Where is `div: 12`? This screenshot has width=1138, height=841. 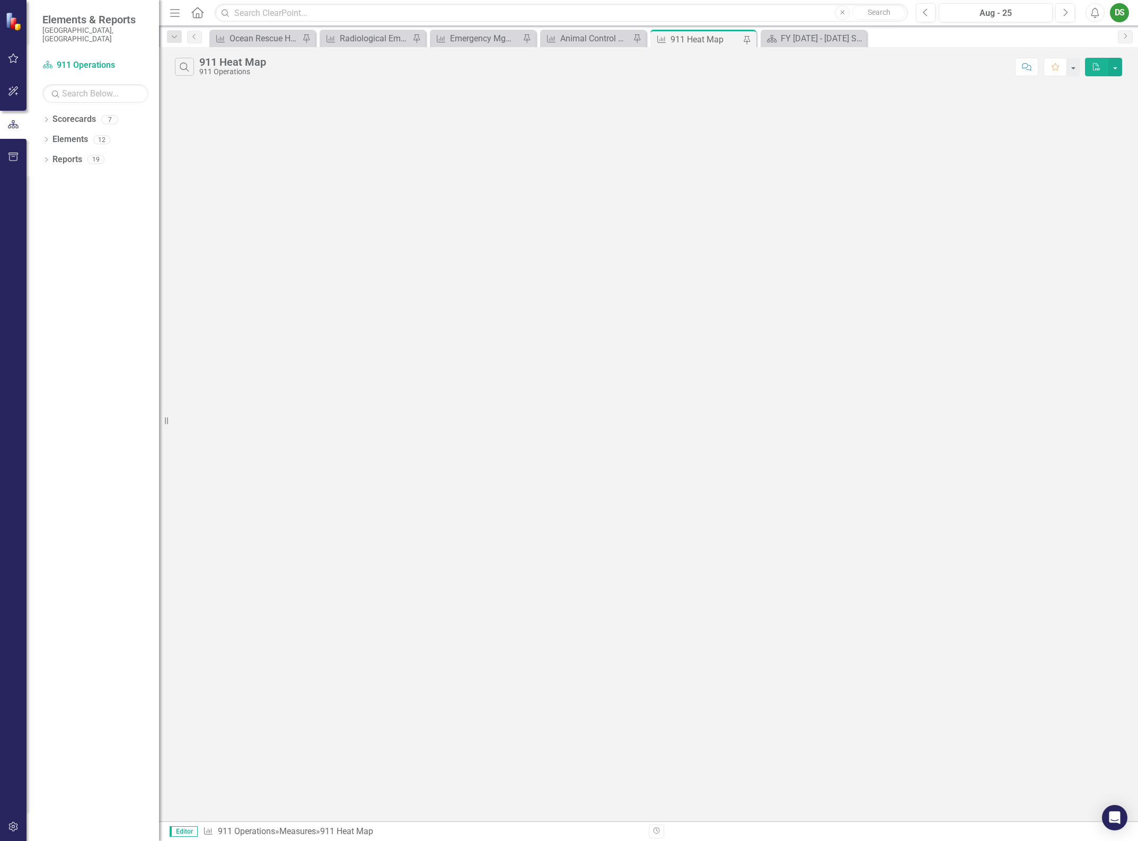
div: 12 is located at coordinates (102, 139).